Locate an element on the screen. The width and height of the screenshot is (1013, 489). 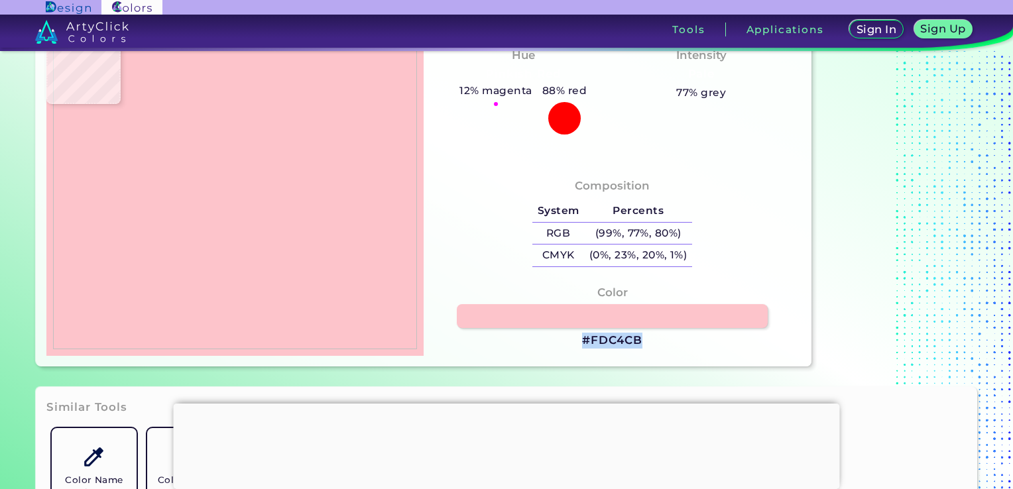
h5: CMYK is located at coordinates (558, 255).